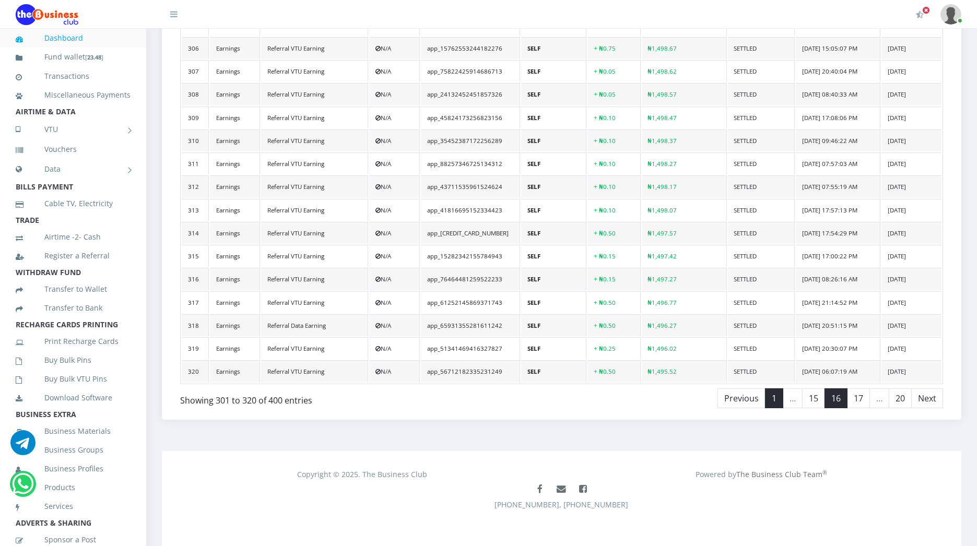 This screenshot has height=546, width=977. What do you see at coordinates (927, 399) in the screenshot?
I see `a: Next` at bounding box center [927, 399].